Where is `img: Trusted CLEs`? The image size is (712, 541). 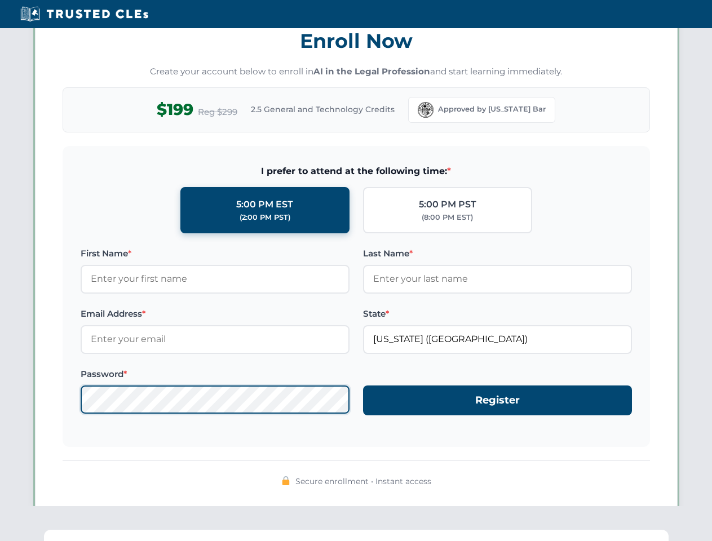
img: Trusted CLEs is located at coordinates (84, 14).